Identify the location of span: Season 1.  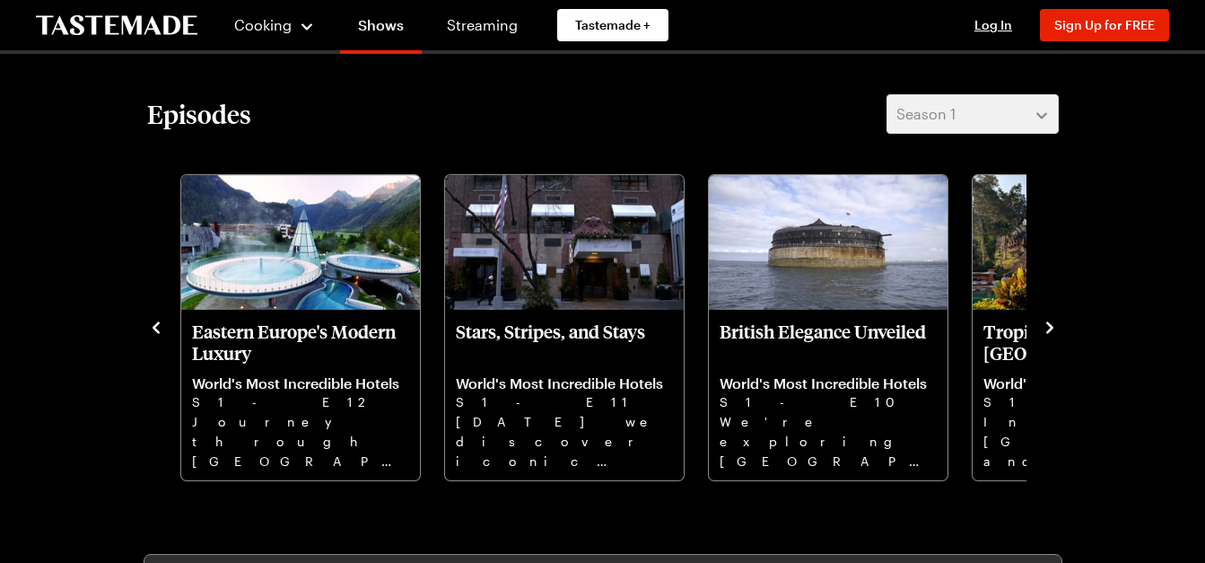
(926, 114).